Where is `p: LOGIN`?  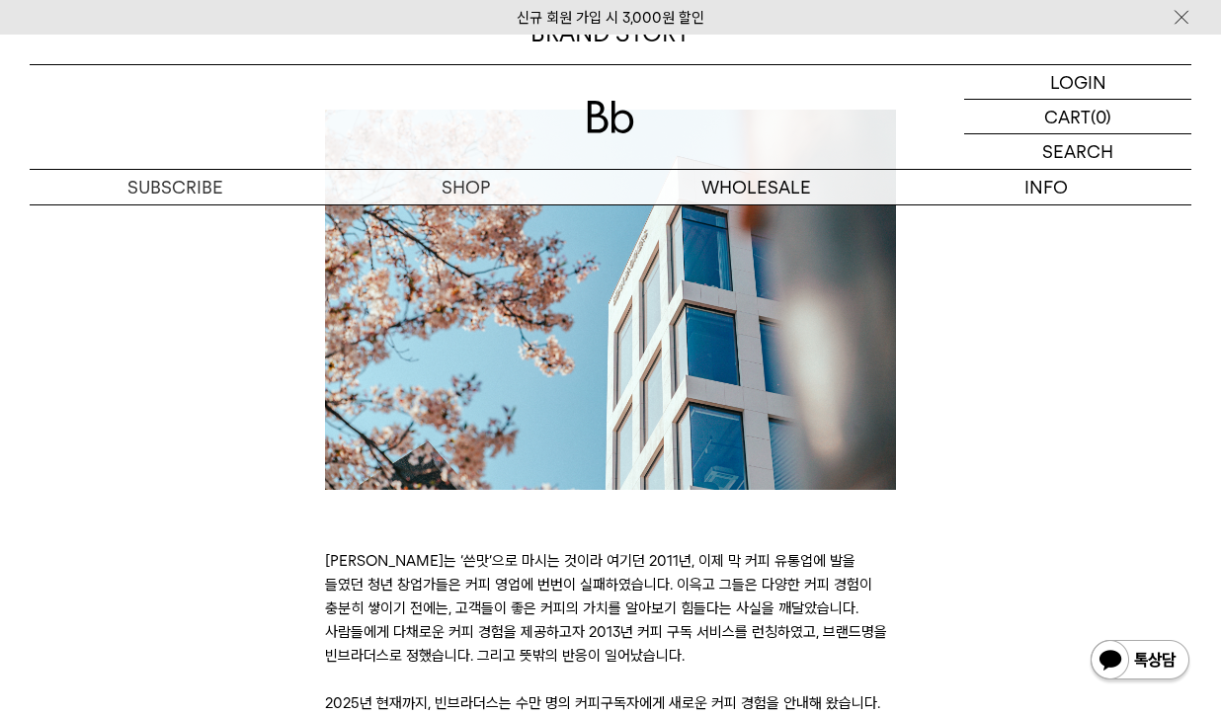
p: LOGIN is located at coordinates (1078, 82).